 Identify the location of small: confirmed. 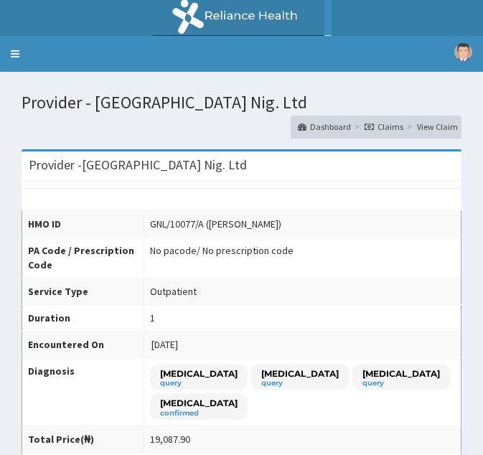
(199, 414).